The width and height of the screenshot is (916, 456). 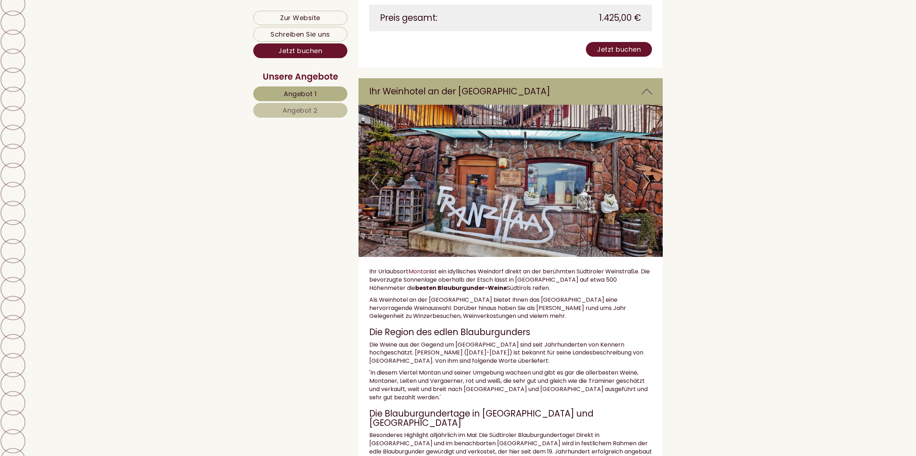 I want to click on p: 'In diesem Viertel Montan und seiner Umgebung wachsen und gibt es gar die allerbesten Weine, Mont..., so click(x=511, y=385).